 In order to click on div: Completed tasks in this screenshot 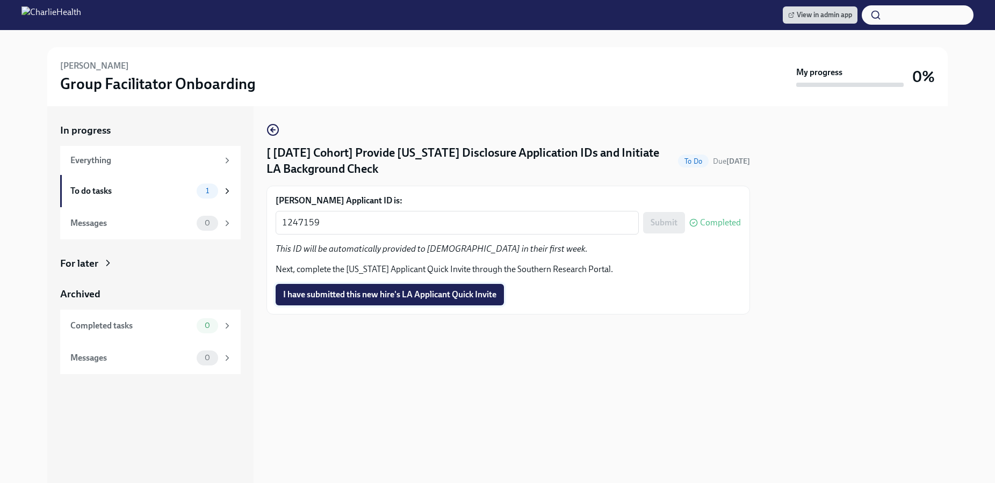, I will do `click(131, 326)`.